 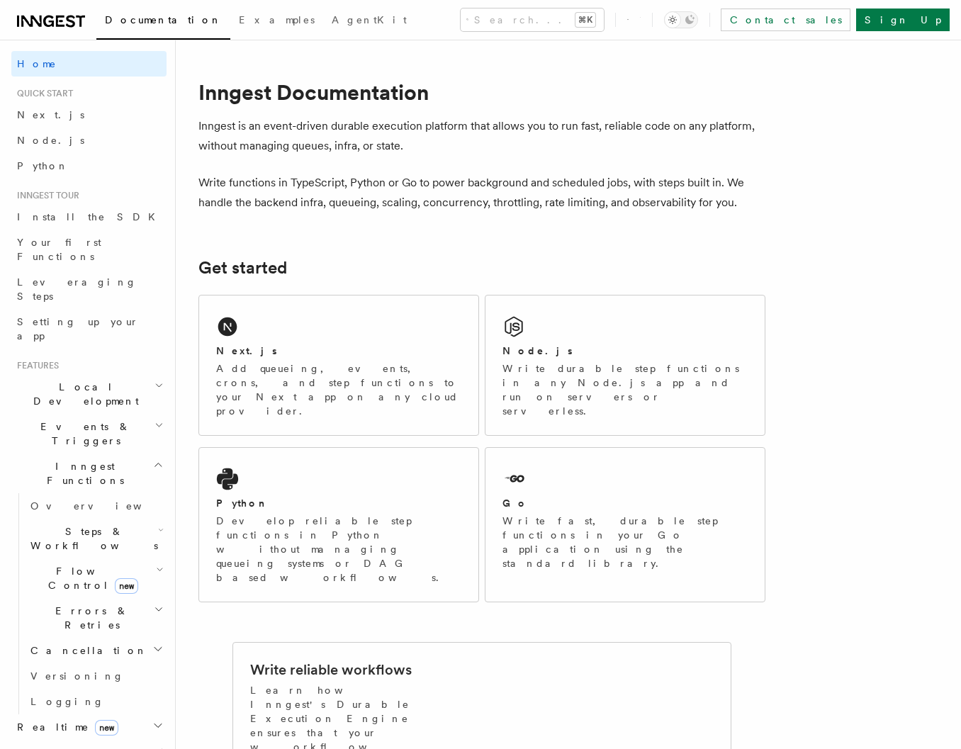 What do you see at coordinates (86, 650) in the screenshot?
I see `span: Cancellation` at bounding box center [86, 650].